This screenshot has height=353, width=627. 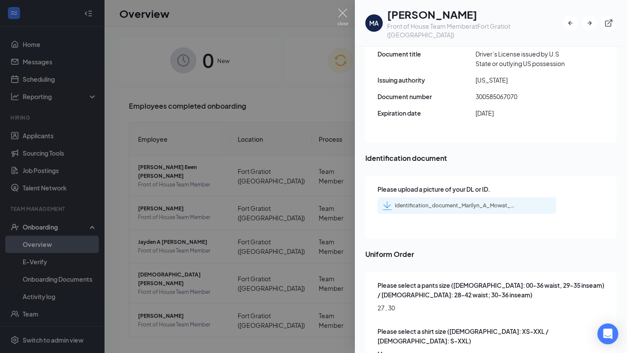 What do you see at coordinates (434, 189) in the screenshot?
I see `span: Please upload a picture of your DL or ID.` at bounding box center [434, 189].